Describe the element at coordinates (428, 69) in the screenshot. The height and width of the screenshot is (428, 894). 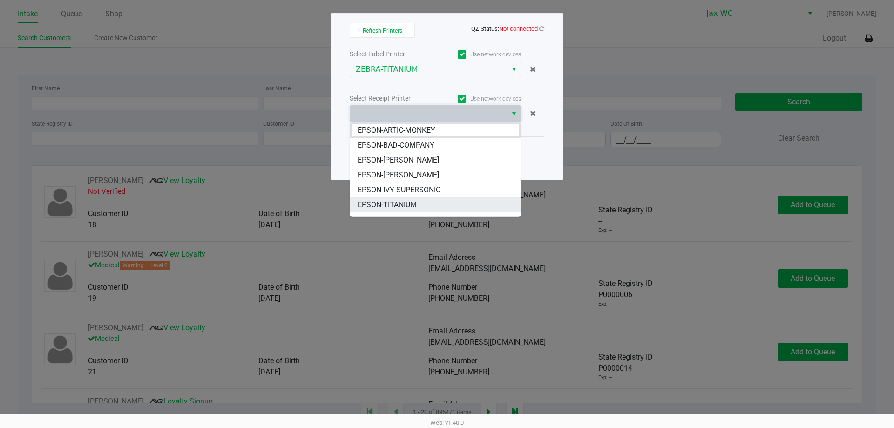
I see `span: ZEBRA-TITANIUM` at that location.